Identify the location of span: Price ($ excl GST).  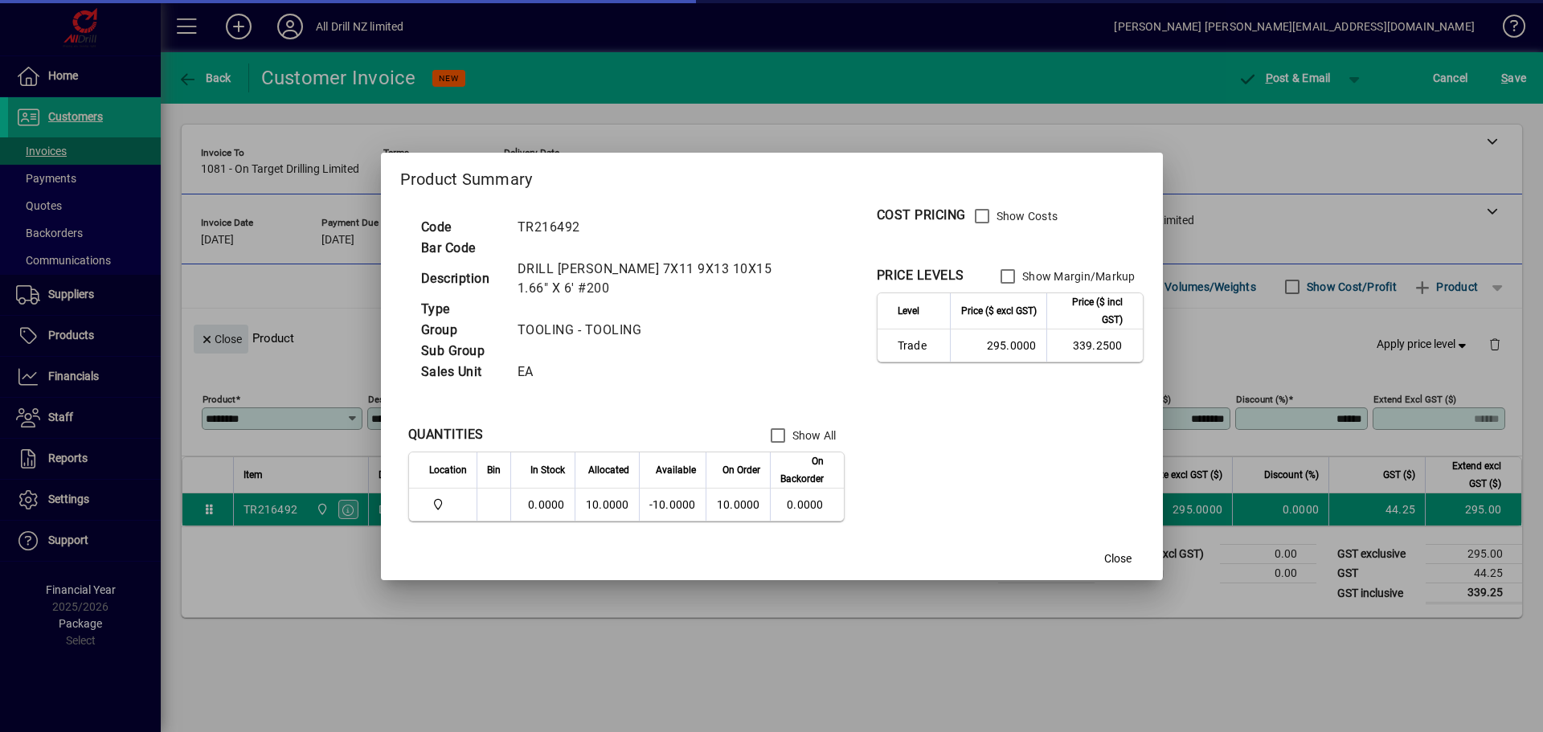
(999, 311).